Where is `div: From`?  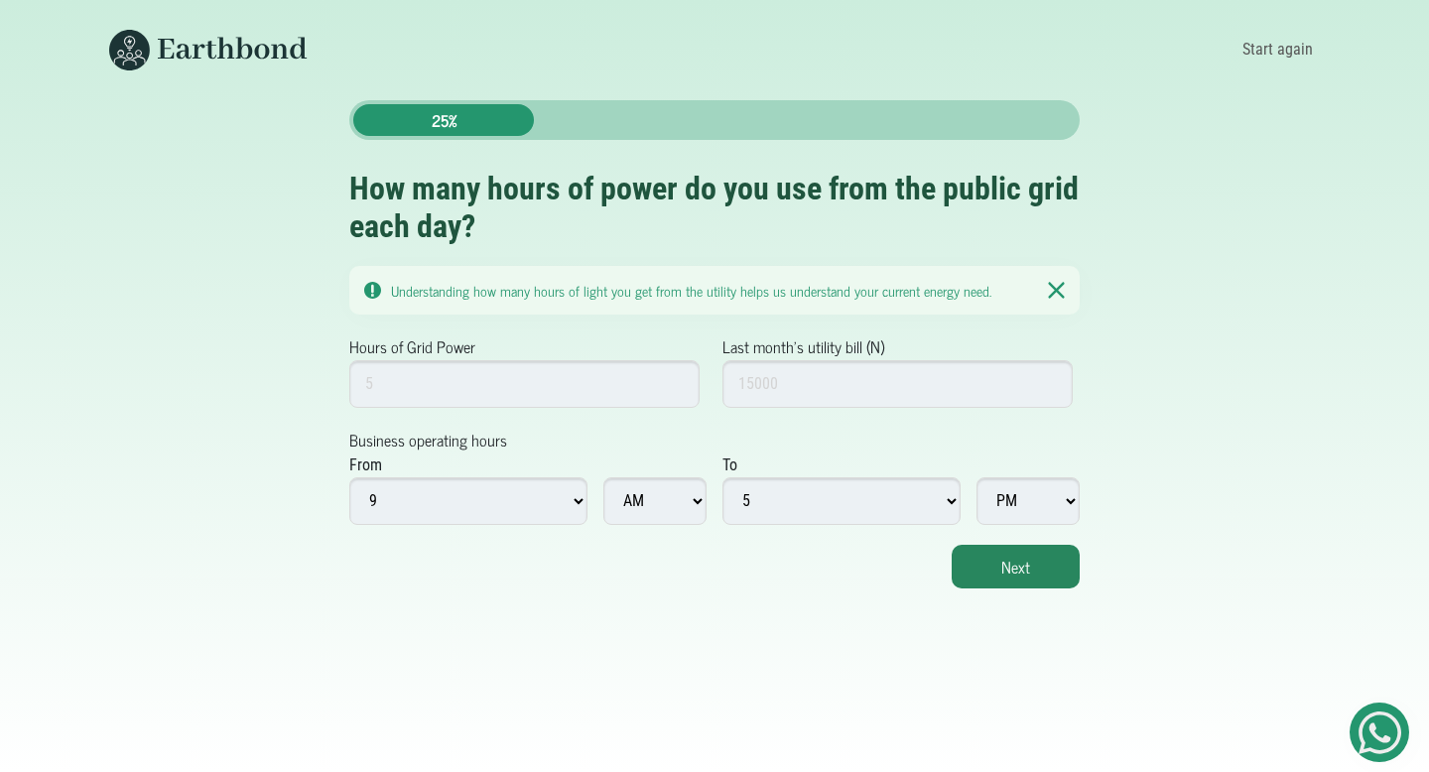 div: From is located at coordinates (365, 465).